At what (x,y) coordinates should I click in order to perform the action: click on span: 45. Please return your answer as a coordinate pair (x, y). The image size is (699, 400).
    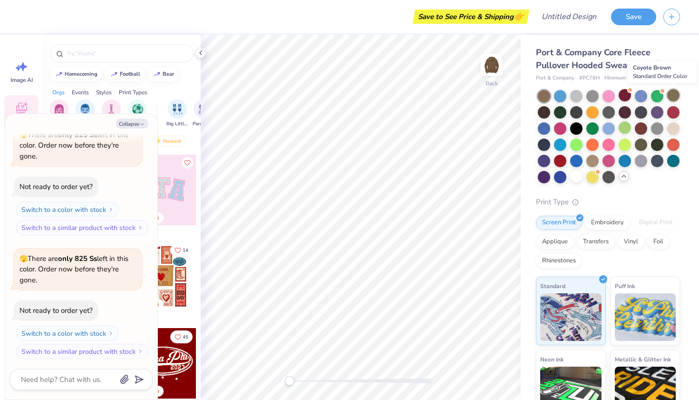
    Looking at the image, I should click on (186, 337).